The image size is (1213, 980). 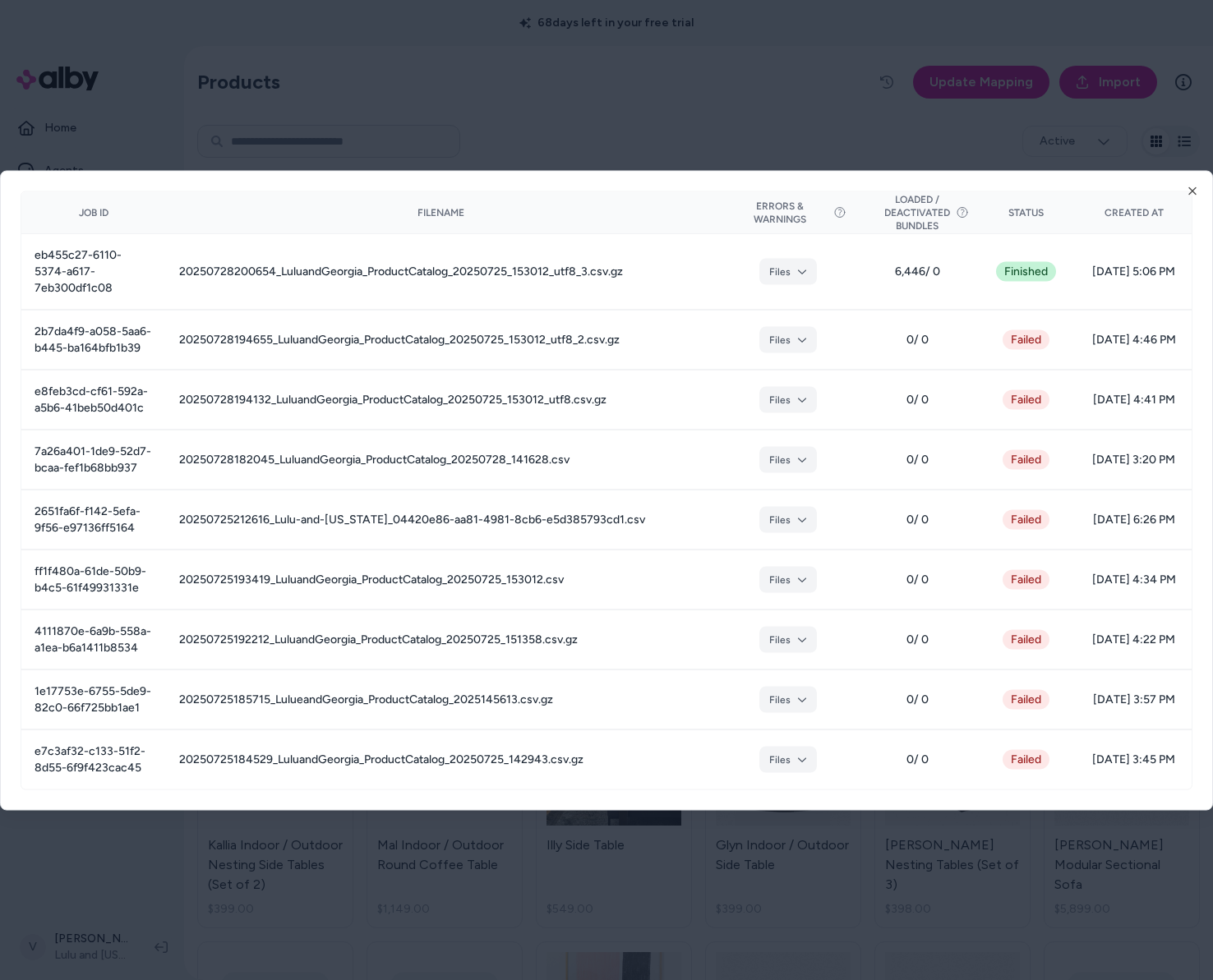 I want to click on td: 20250728182045_LuluandGeorgia_ProductCatalog_20250728_141628.csv, so click(x=440, y=459).